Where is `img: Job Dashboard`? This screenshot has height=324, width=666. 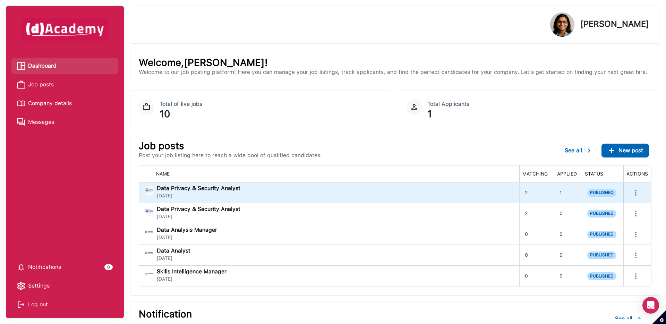 img: Job Dashboard is located at coordinates (146, 107).